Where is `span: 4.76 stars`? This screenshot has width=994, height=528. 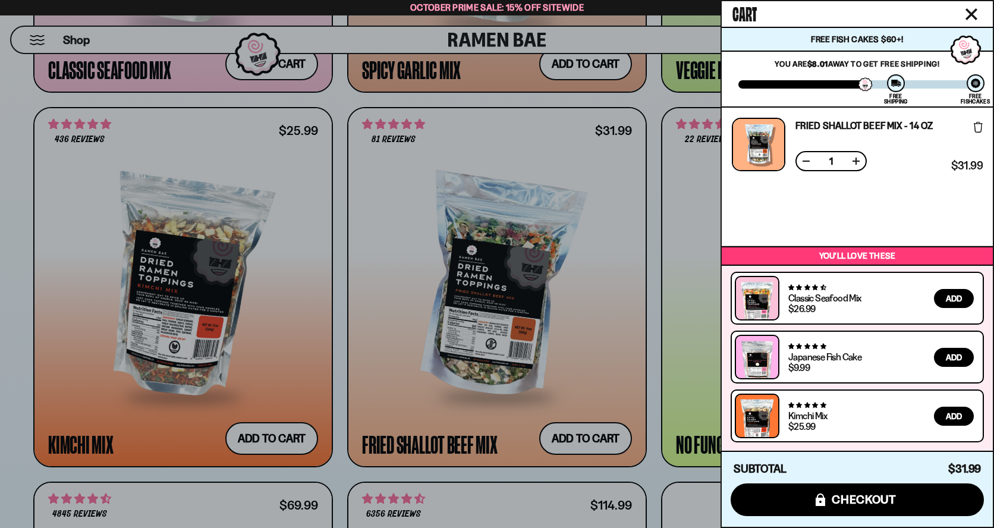 span: 4.76 stars is located at coordinates (807, 405).